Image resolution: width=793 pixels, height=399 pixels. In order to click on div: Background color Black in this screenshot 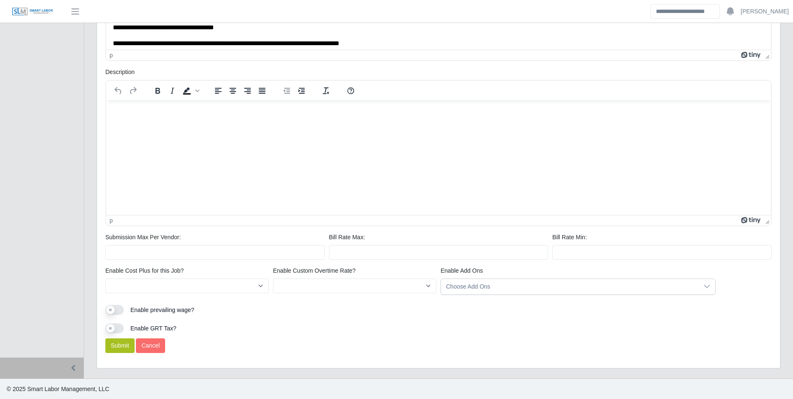, I will do `click(190, 91)`.